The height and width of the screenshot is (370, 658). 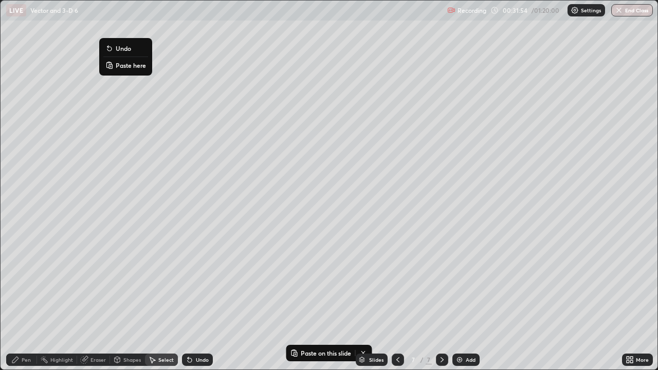 What do you see at coordinates (619, 10) in the screenshot?
I see `img: end-class-cross` at bounding box center [619, 10].